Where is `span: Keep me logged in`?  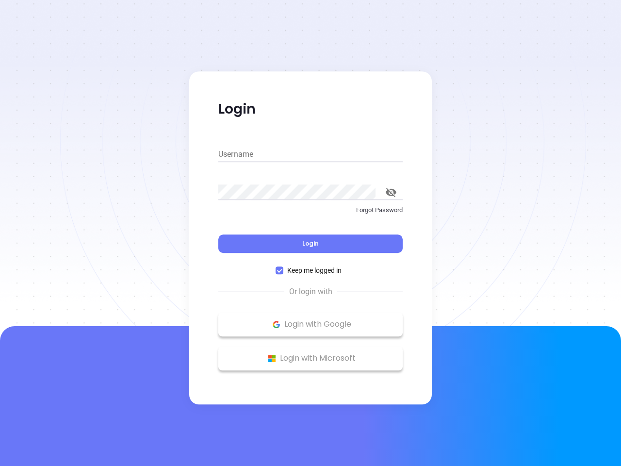 span: Keep me logged in is located at coordinates (315, 270).